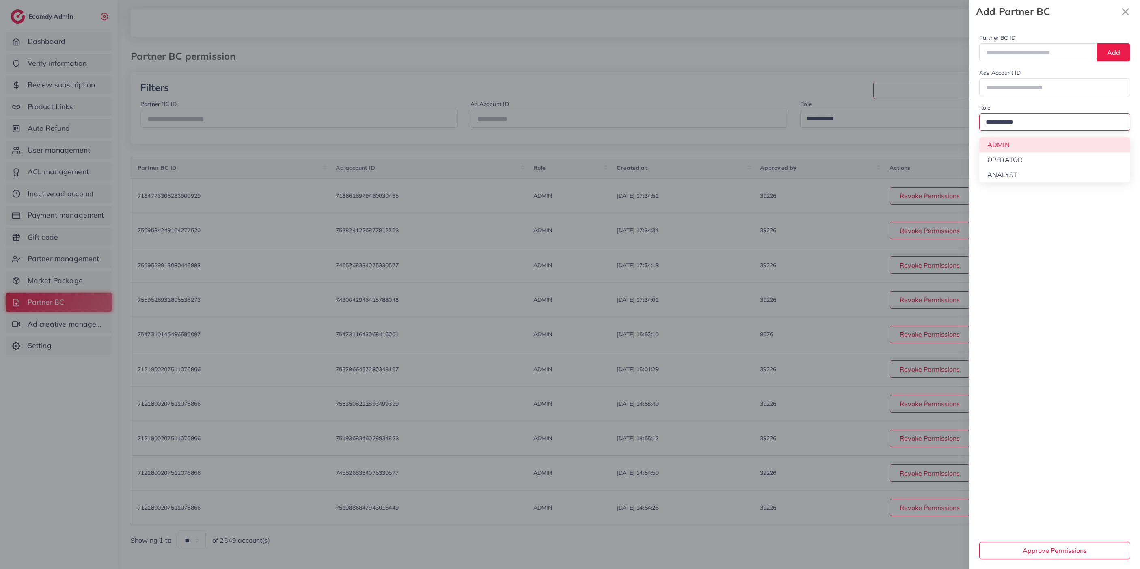 The height and width of the screenshot is (569, 1140). What do you see at coordinates (1055, 550) in the screenshot?
I see `button: Approve Permissions` at bounding box center [1055, 550].